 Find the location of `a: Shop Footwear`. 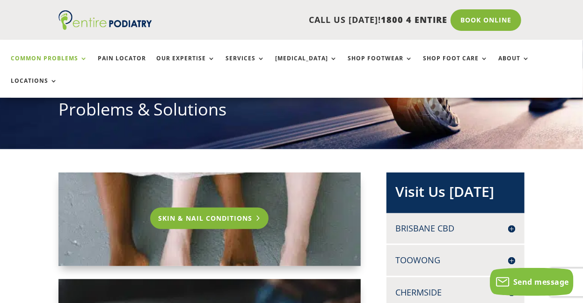

a: Shop Footwear is located at coordinates (380, 65).